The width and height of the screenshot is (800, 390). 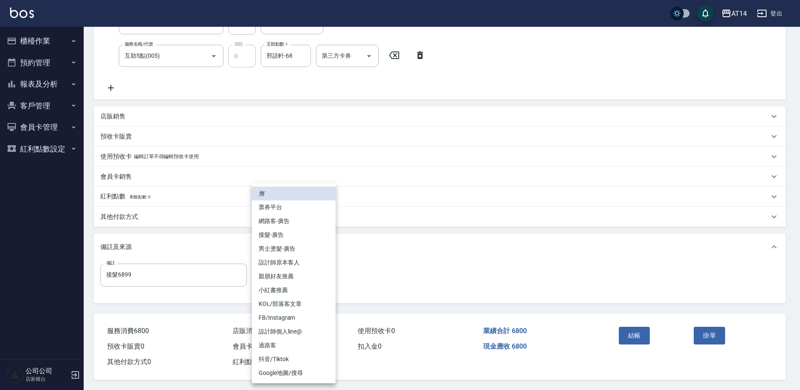 What do you see at coordinates (294, 317) in the screenshot?
I see `li: FB/Instagram` at bounding box center [294, 317].